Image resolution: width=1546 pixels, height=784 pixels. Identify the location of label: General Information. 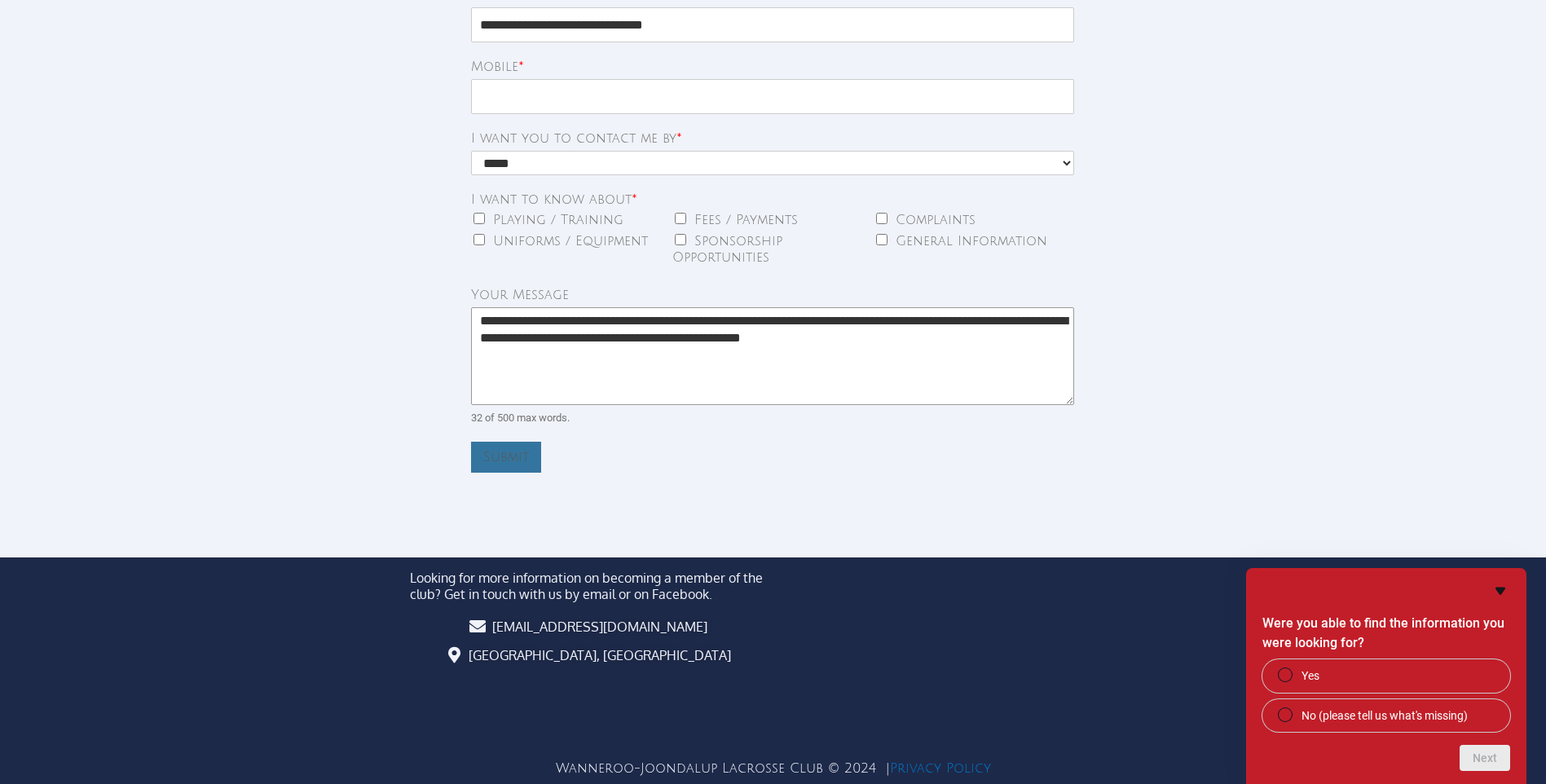
(972, 241).